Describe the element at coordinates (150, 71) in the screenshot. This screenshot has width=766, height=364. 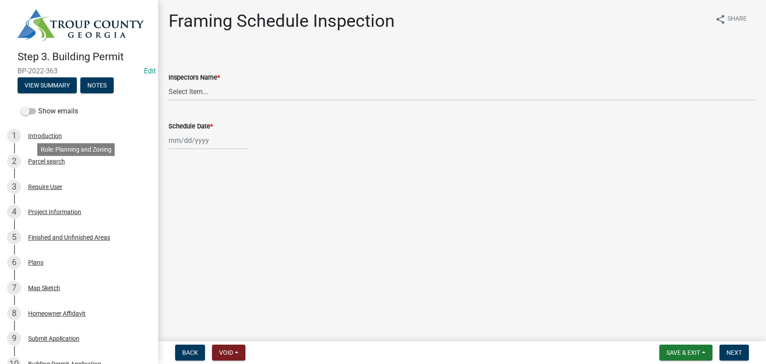
I see `wm-modal-confirm: Edit Application Number` at that location.